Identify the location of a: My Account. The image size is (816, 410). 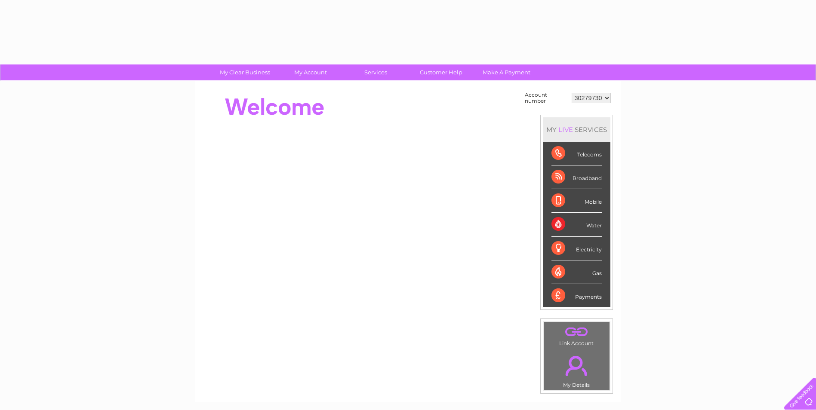
(310, 72).